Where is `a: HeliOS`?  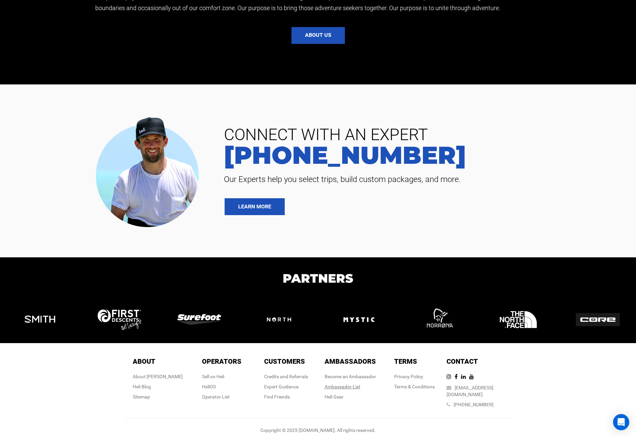
a: HeliOS is located at coordinates (209, 387).